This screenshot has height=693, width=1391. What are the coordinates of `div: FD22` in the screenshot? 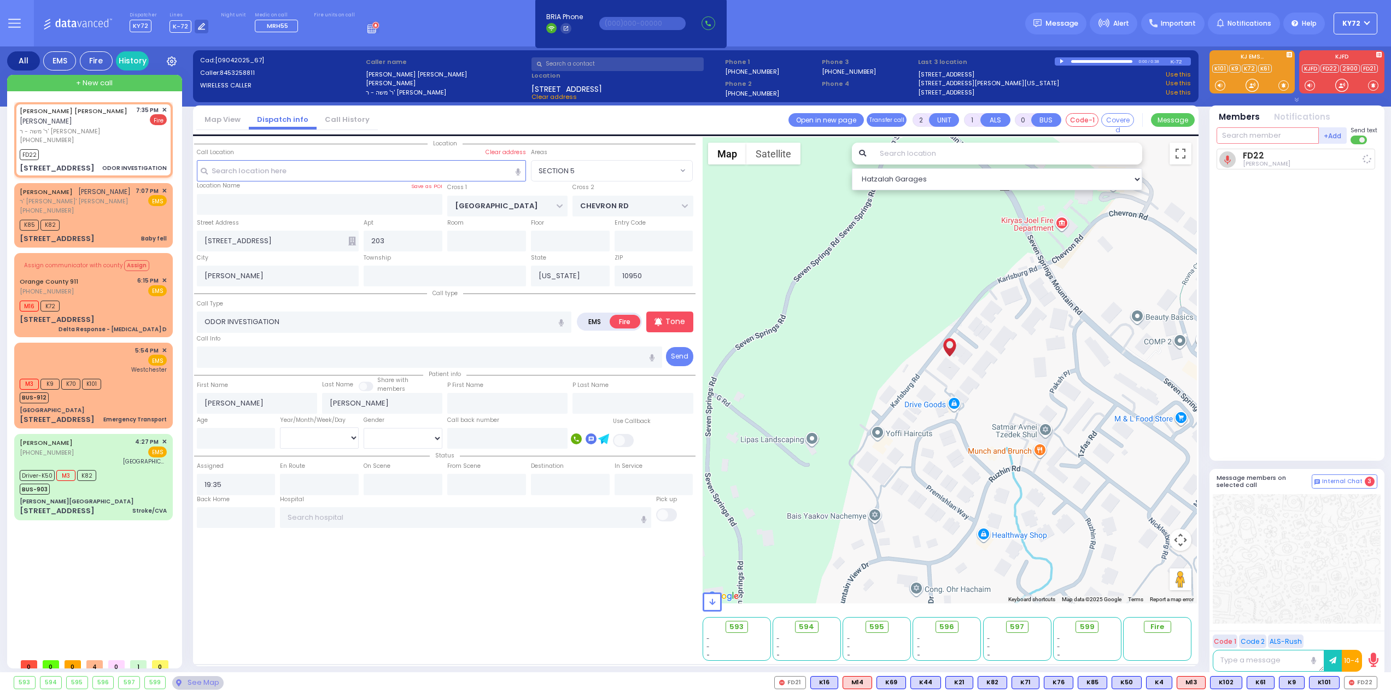 It's located at (1360, 683).